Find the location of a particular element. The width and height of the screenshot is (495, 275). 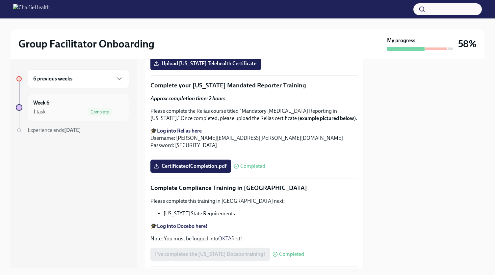

h6: 6 previous weeks is located at coordinates (53, 79).